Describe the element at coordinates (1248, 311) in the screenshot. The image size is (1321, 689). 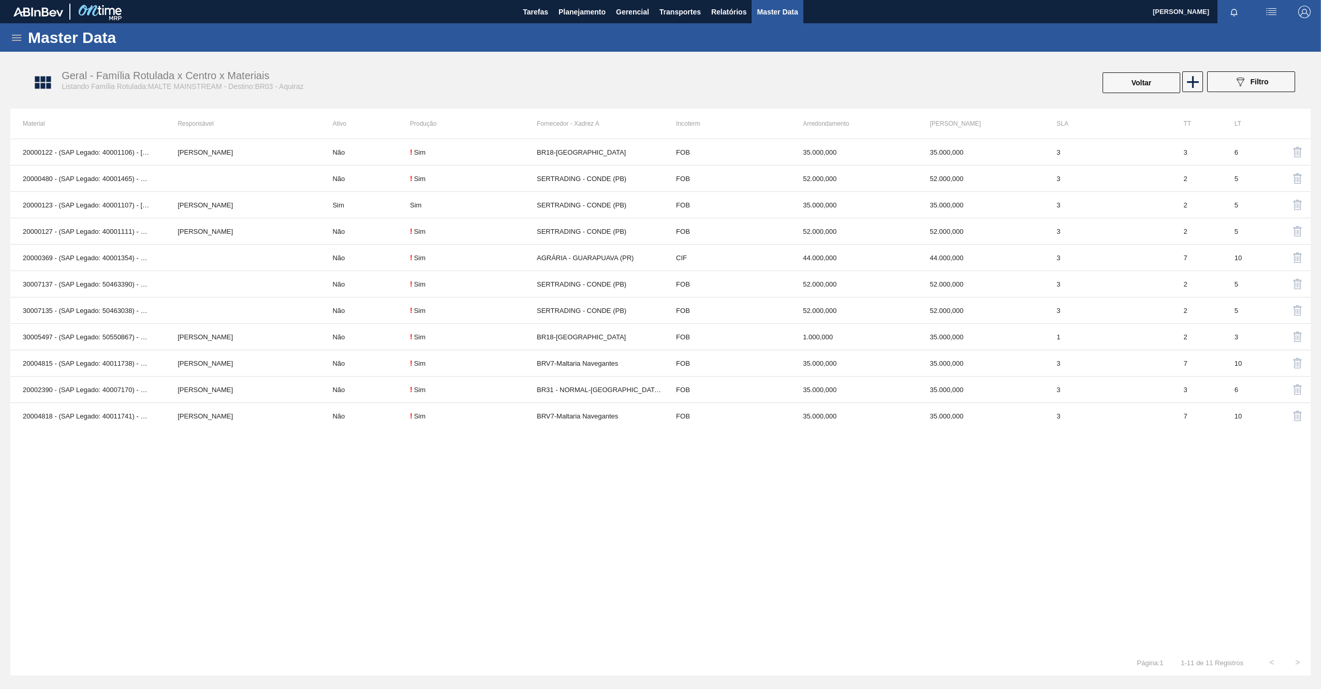
I see `td: 5` at that location.